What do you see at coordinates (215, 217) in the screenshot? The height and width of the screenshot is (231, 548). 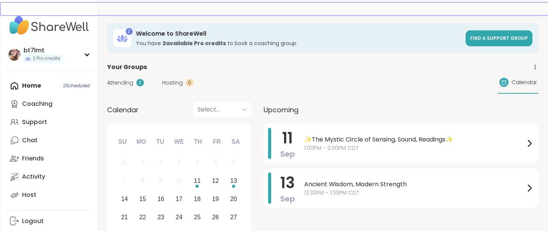 I see `div: Choose Friday, September 26th, 2025` at bounding box center [215, 217].